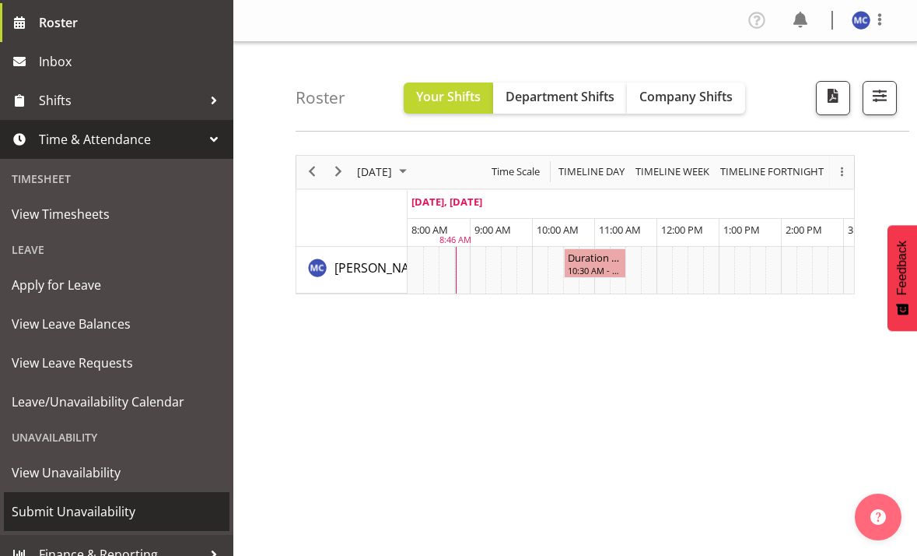 The height and width of the screenshot is (556, 917). I want to click on div: previous period, so click(312, 172).